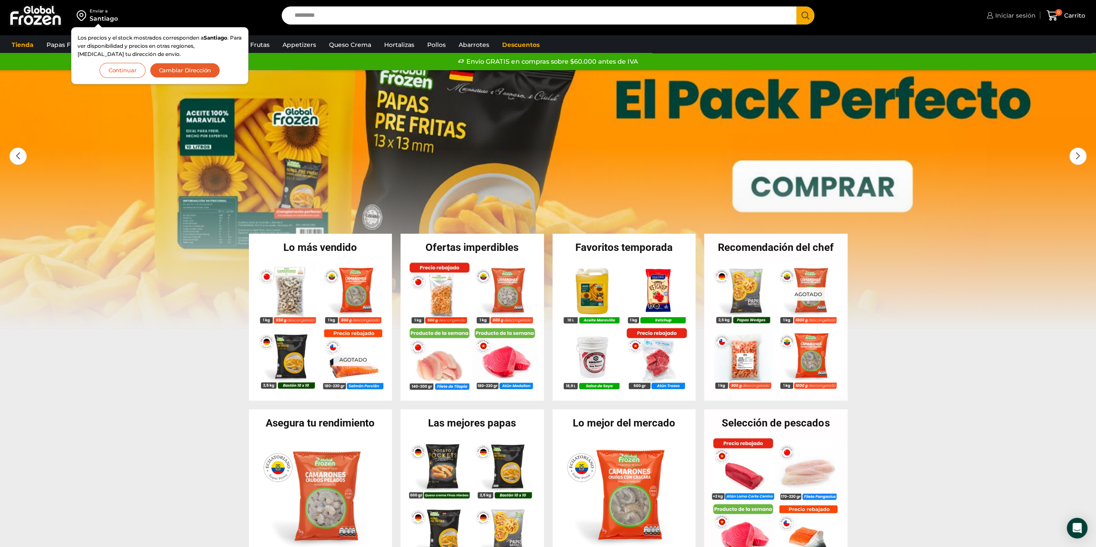 The height and width of the screenshot is (547, 1096). Describe the element at coordinates (185, 70) in the screenshot. I see `button: Cambiar Dirección` at that location.